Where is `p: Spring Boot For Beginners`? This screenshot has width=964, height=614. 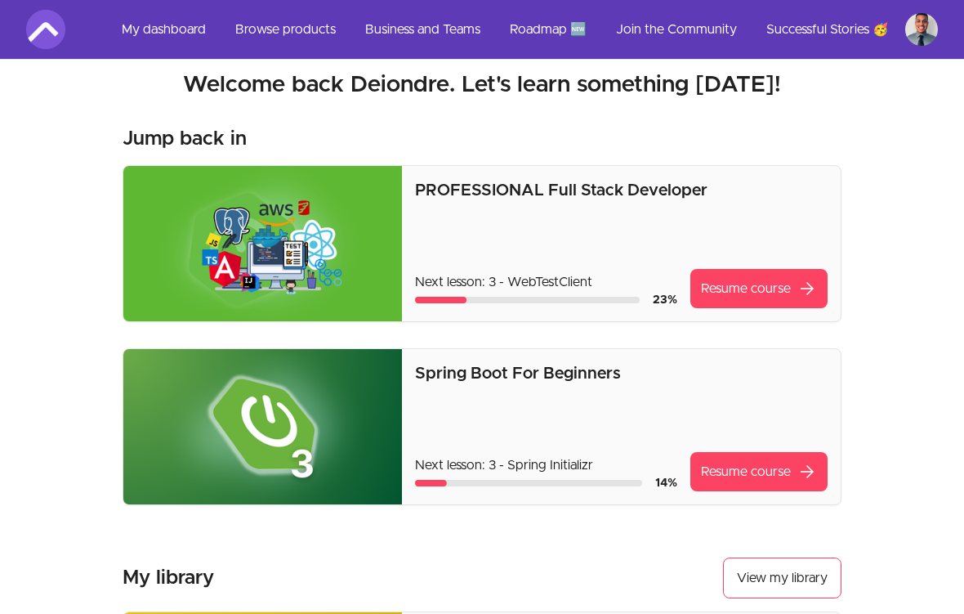 p: Spring Boot For Beginners is located at coordinates (621, 374).